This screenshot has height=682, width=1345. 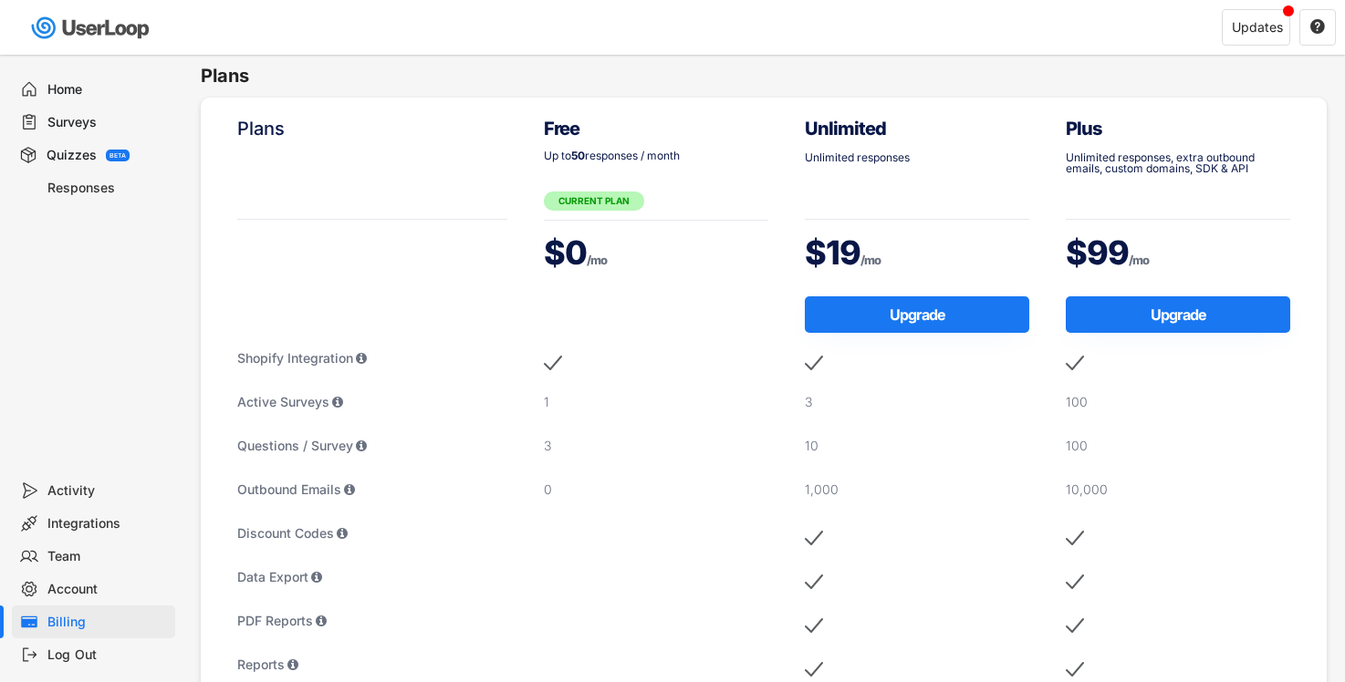 What do you see at coordinates (372, 578) in the screenshot?
I see `div: Data Export` at bounding box center [372, 578].